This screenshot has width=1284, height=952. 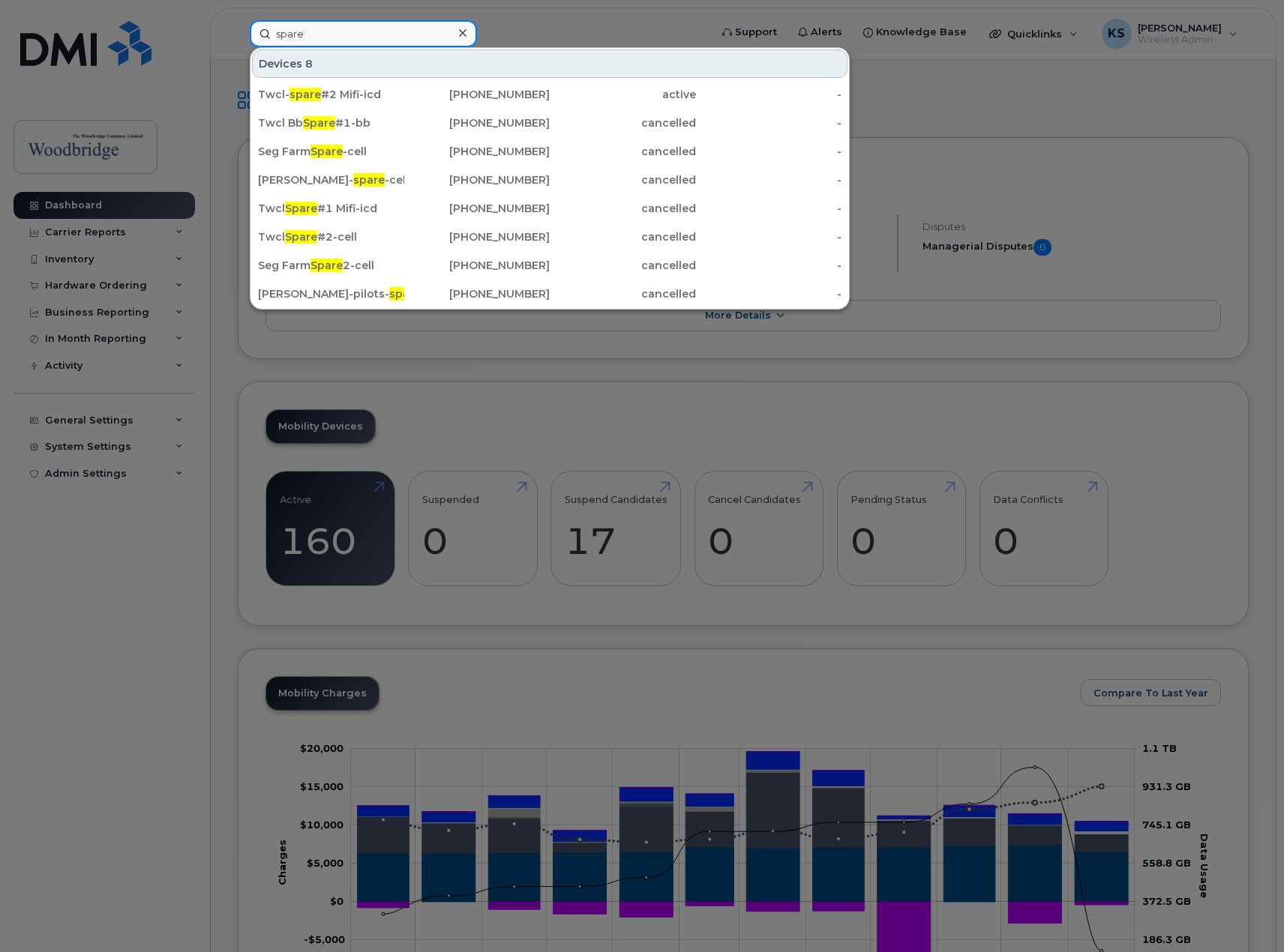 What do you see at coordinates (330, 94) in the screenshot?
I see `div: Twcl- #2 Mifi-icd` at bounding box center [330, 94].